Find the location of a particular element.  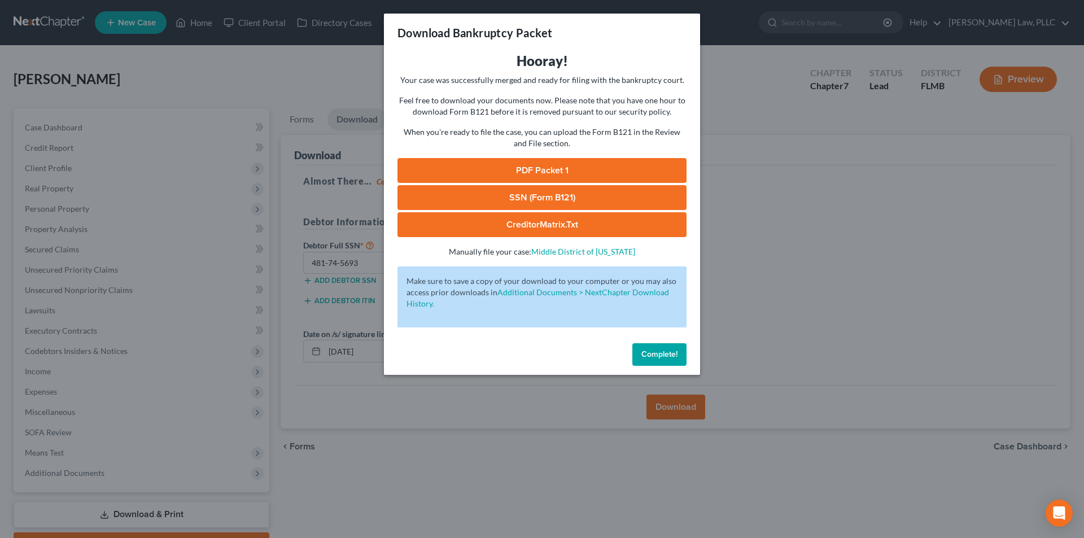

p: Manually file your case: is located at coordinates (542, 252).